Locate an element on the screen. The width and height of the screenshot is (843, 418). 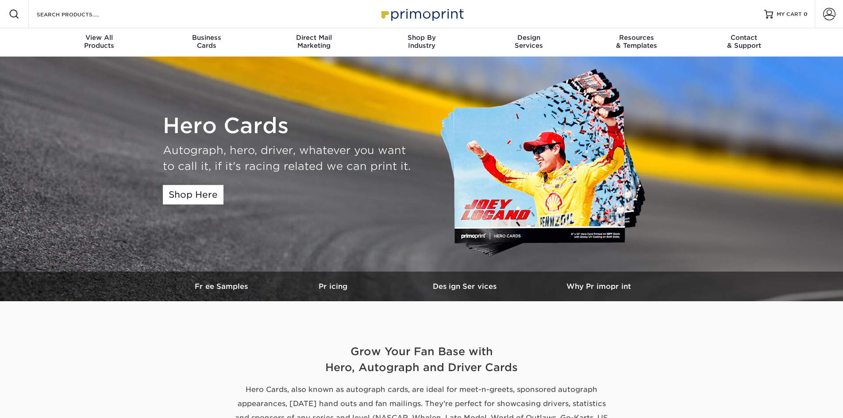
input: SEARCH PRODUCTS..... is located at coordinates (79, 14).